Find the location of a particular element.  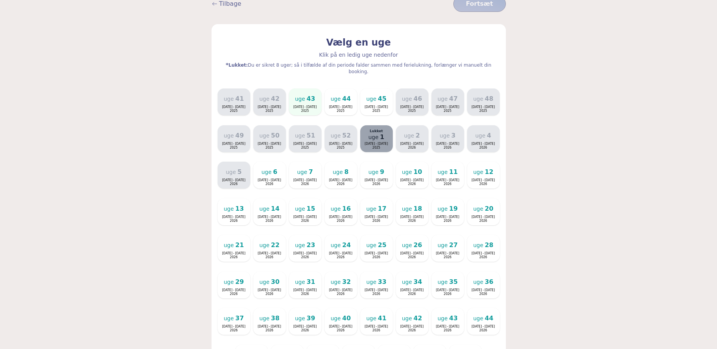

span: 3 is located at coordinates (453, 136).